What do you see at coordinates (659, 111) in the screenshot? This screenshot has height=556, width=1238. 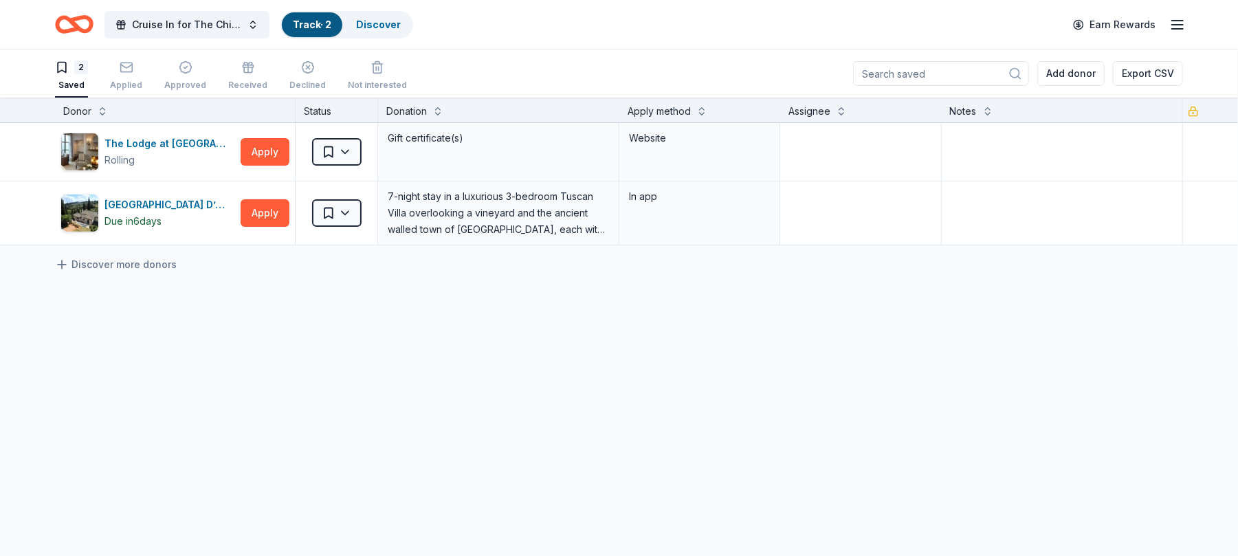 I see `div: Apply method` at bounding box center [659, 111].